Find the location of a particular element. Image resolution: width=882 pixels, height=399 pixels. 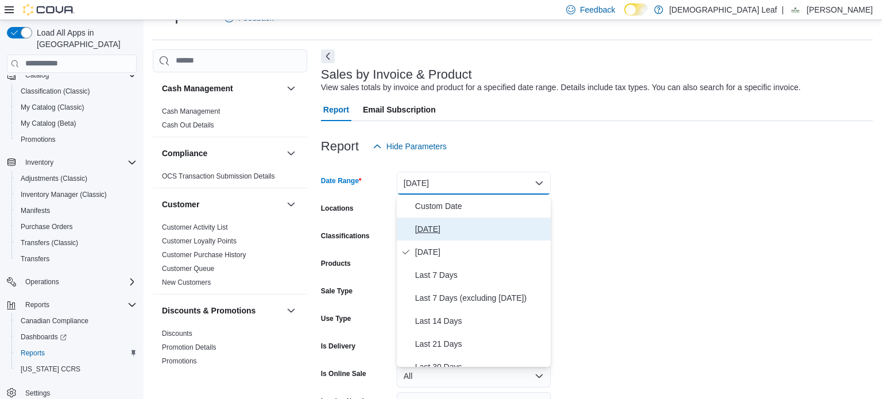

span: Purchase Orders is located at coordinates (47, 227).